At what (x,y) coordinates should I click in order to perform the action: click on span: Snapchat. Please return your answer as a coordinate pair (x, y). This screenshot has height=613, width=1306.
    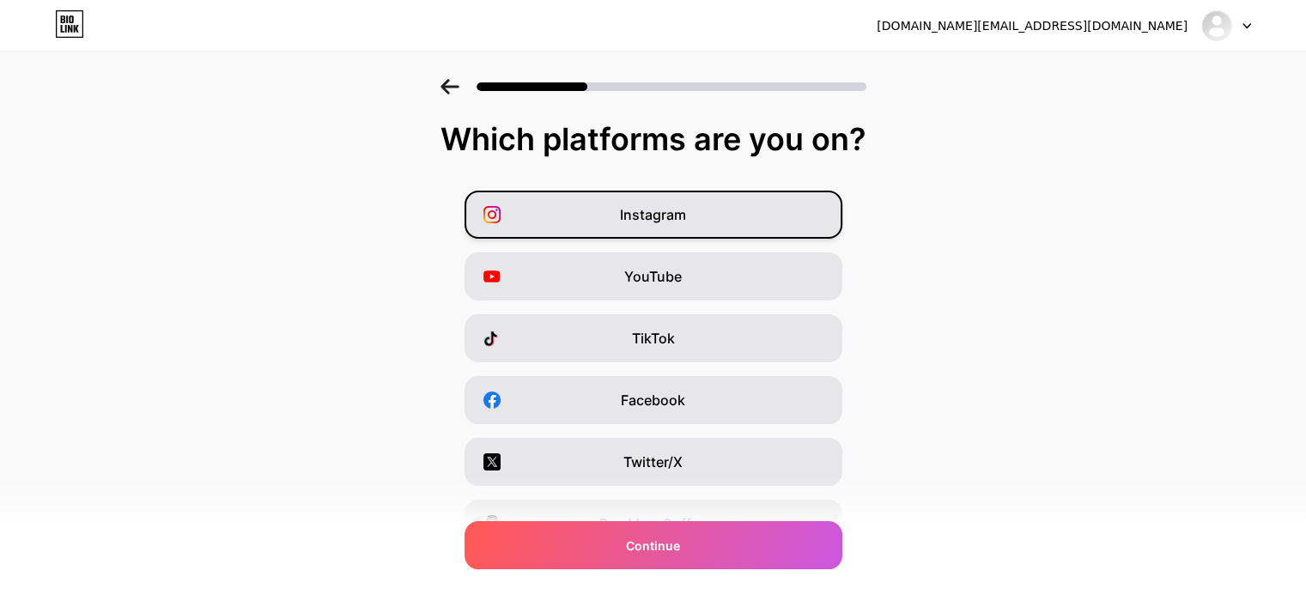
    Looking at the image, I should click on (652, 586).